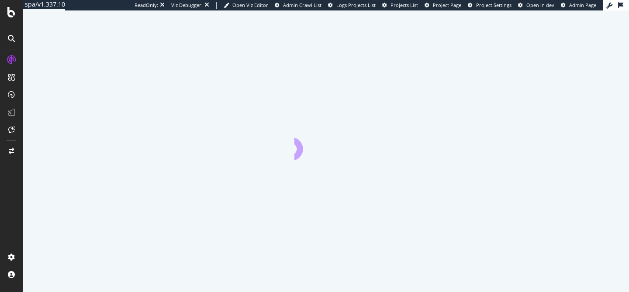  Describe the element at coordinates (404, 5) in the screenshot. I see `span: Projects List` at that location.